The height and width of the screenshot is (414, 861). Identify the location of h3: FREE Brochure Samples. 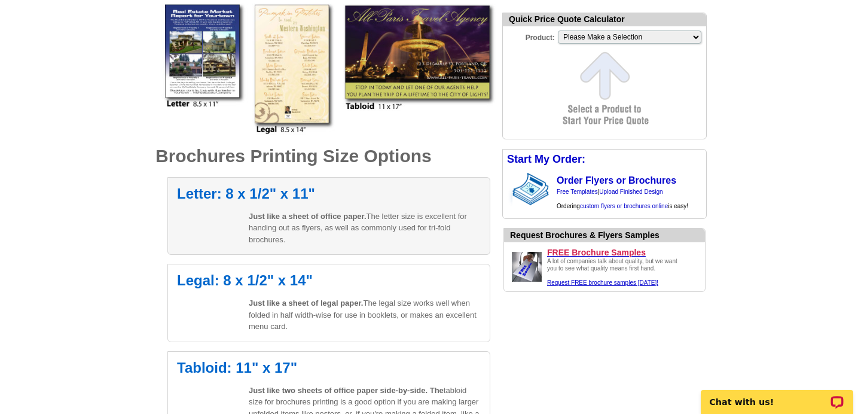
(624, 252).